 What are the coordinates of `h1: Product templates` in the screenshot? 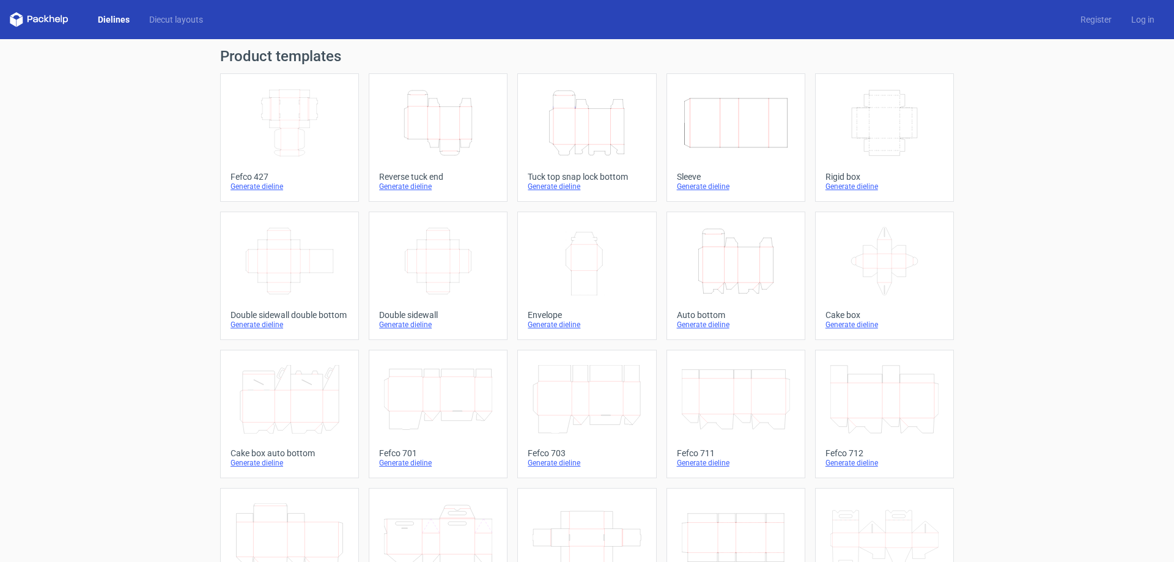 It's located at (587, 56).